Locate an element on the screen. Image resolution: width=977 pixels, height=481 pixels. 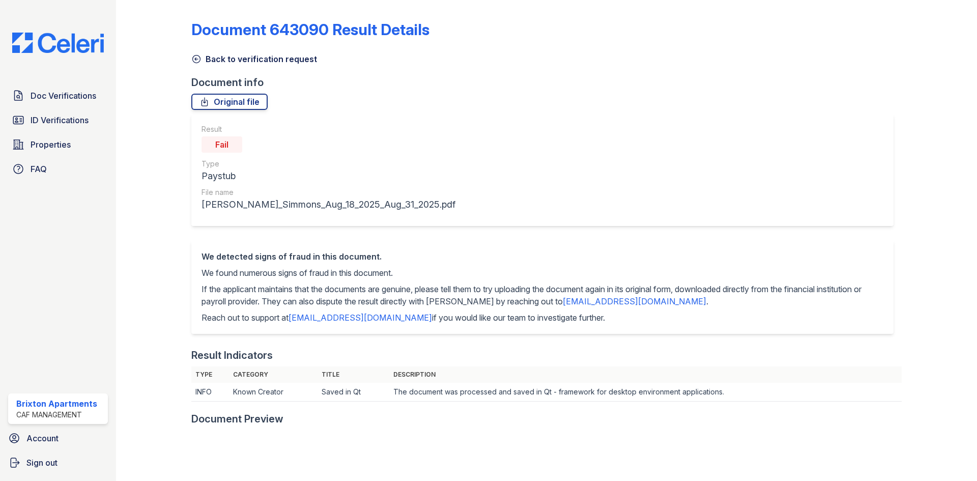
th: Category is located at coordinates (273, 375).